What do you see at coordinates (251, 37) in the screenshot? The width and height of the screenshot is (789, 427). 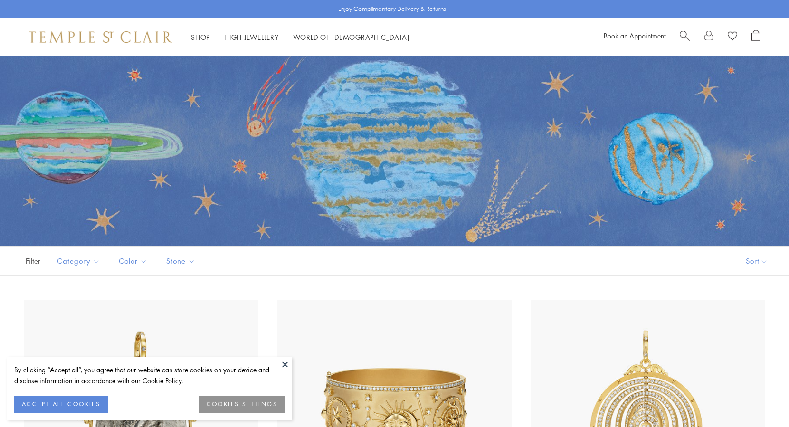 I see `a: High JewelleryHigh Jewellery` at bounding box center [251, 37].